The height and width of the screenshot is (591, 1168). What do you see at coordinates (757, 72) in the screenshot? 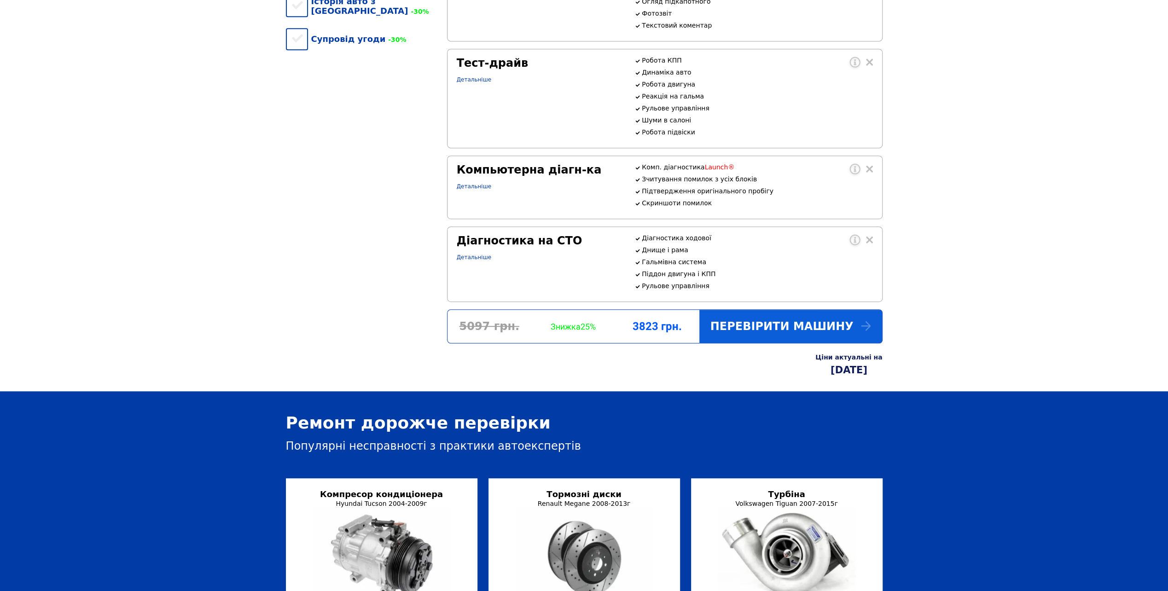
I see `p: Динаміка авто` at bounding box center [757, 72].